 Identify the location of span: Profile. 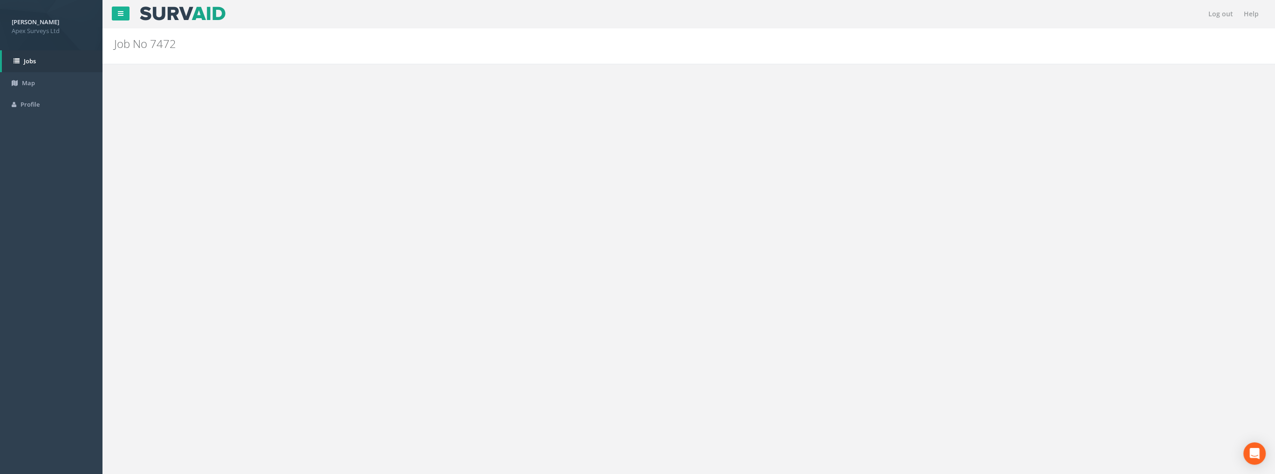
(30, 104).